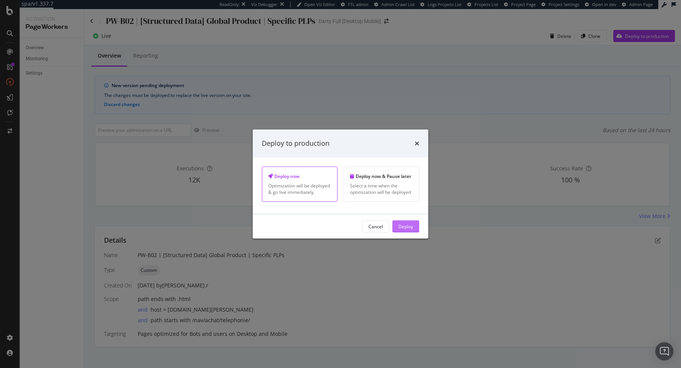 The width and height of the screenshot is (681, 368). I want to click on div: modal, so click(340, 184).